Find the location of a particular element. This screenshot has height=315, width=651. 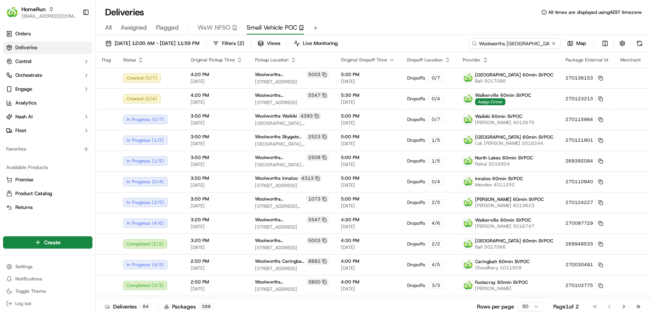

span: 270115984 is located at coordinates (580, 119).